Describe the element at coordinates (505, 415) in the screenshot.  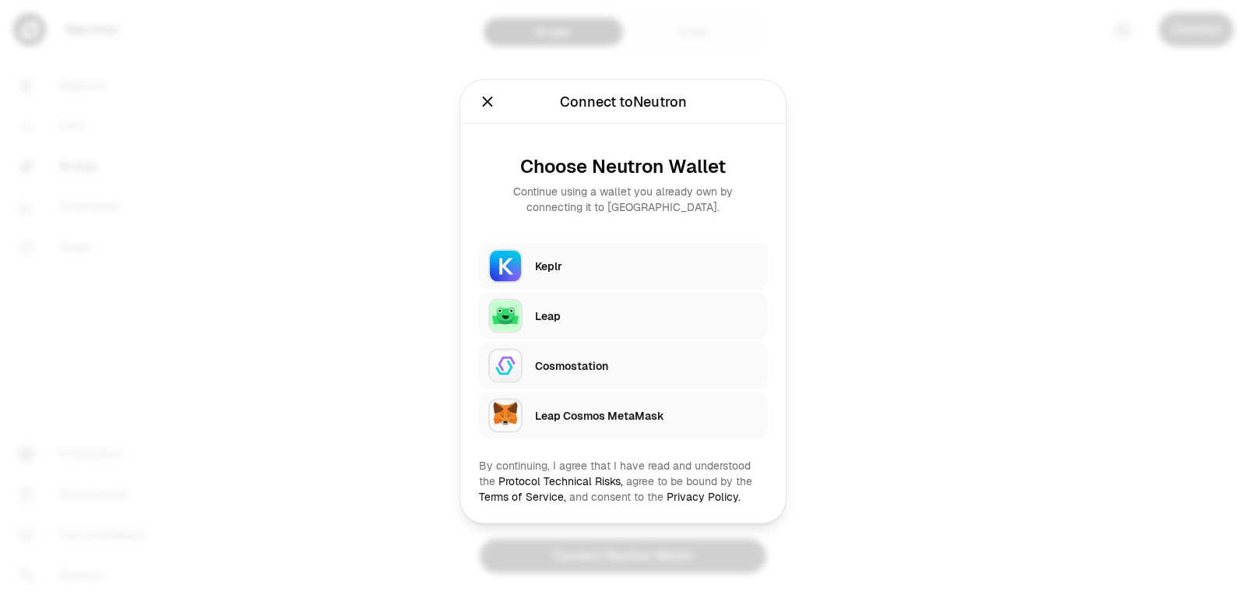
I see `img: Leap Cosmos MetaMask` at that location.